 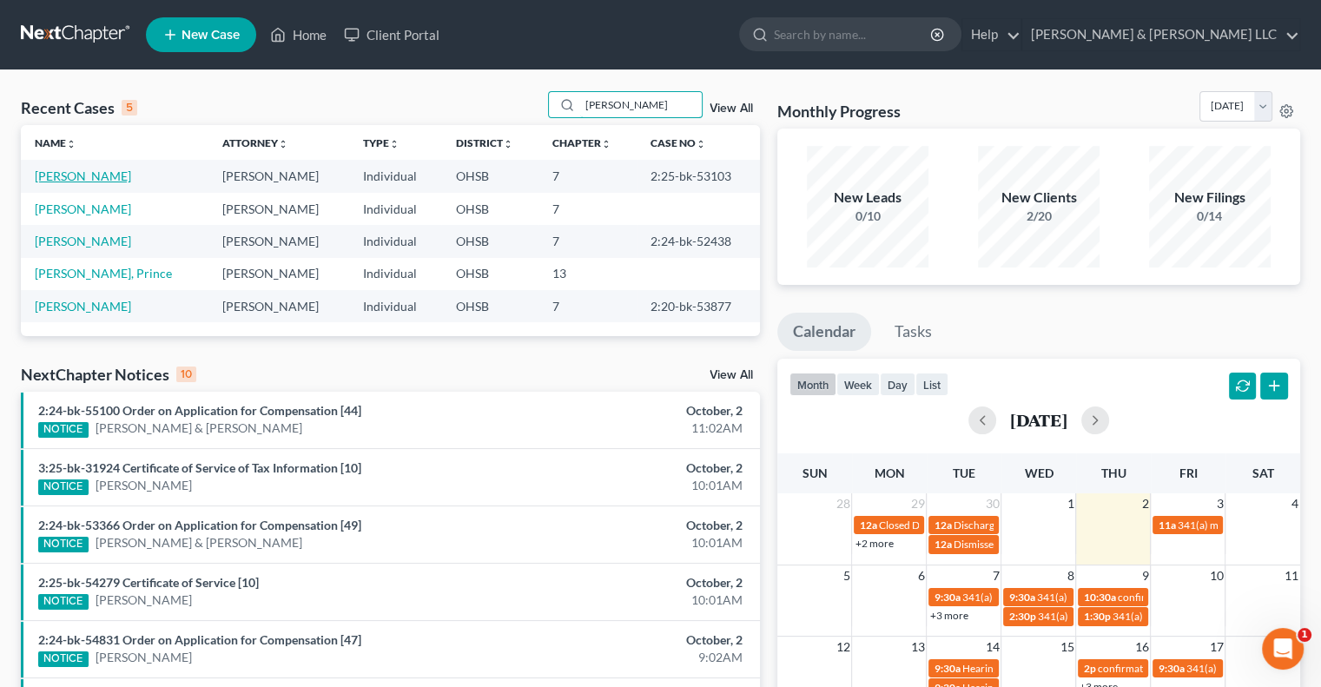 What do you see at coordinates (814, 473) in the screenshot?
I see `span: Sun` at bounding box center [814, 473].